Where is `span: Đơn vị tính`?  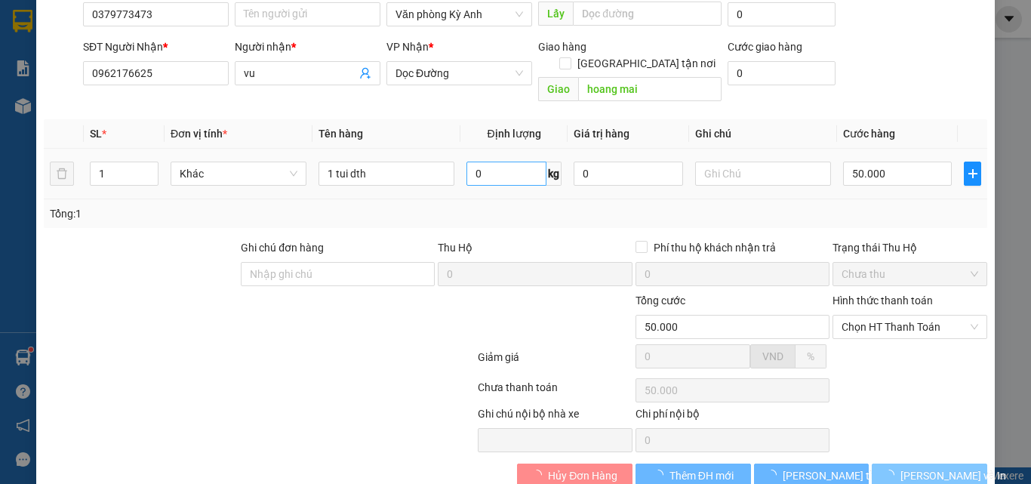
span: Đơn vị tính is located at coordinates (198, 134).